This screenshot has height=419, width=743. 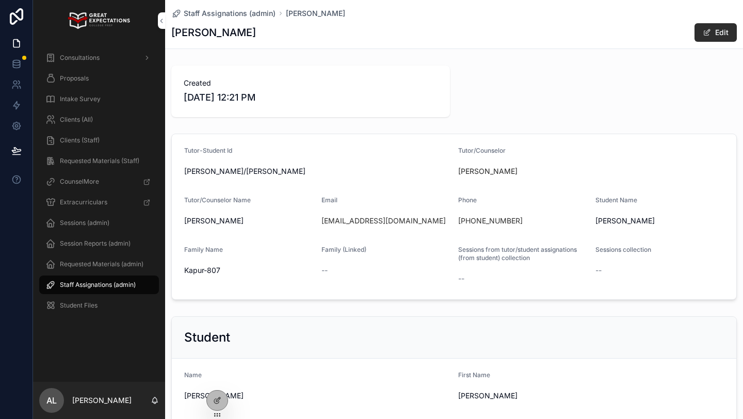 What do you see at coordinates (217, 200) in the screenshot?
I see `span: Tutor/Counselor Name` at bounding box center [217, 200].